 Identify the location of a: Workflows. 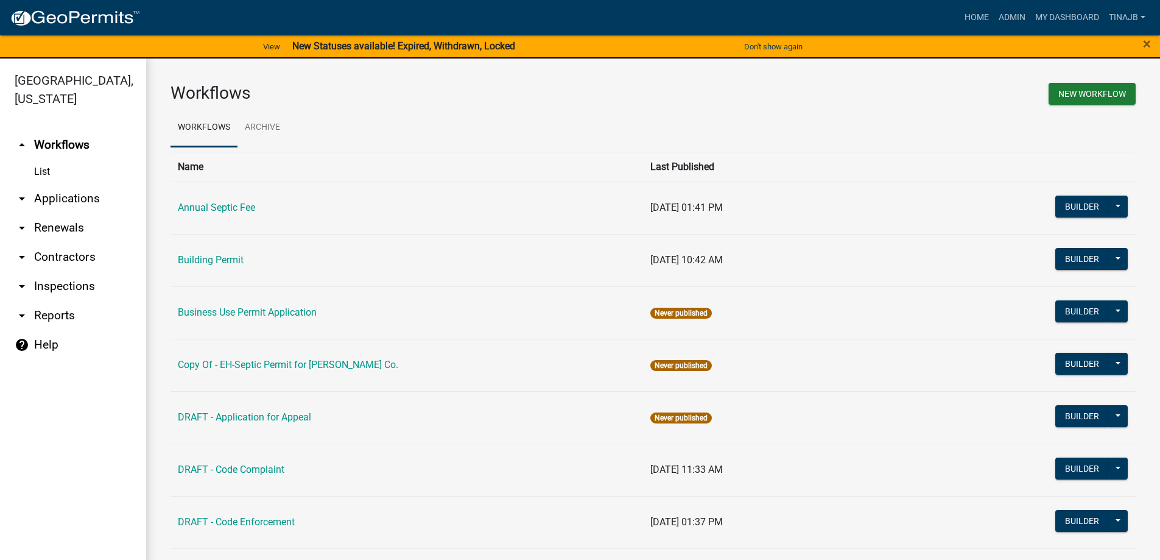
(204, 128).